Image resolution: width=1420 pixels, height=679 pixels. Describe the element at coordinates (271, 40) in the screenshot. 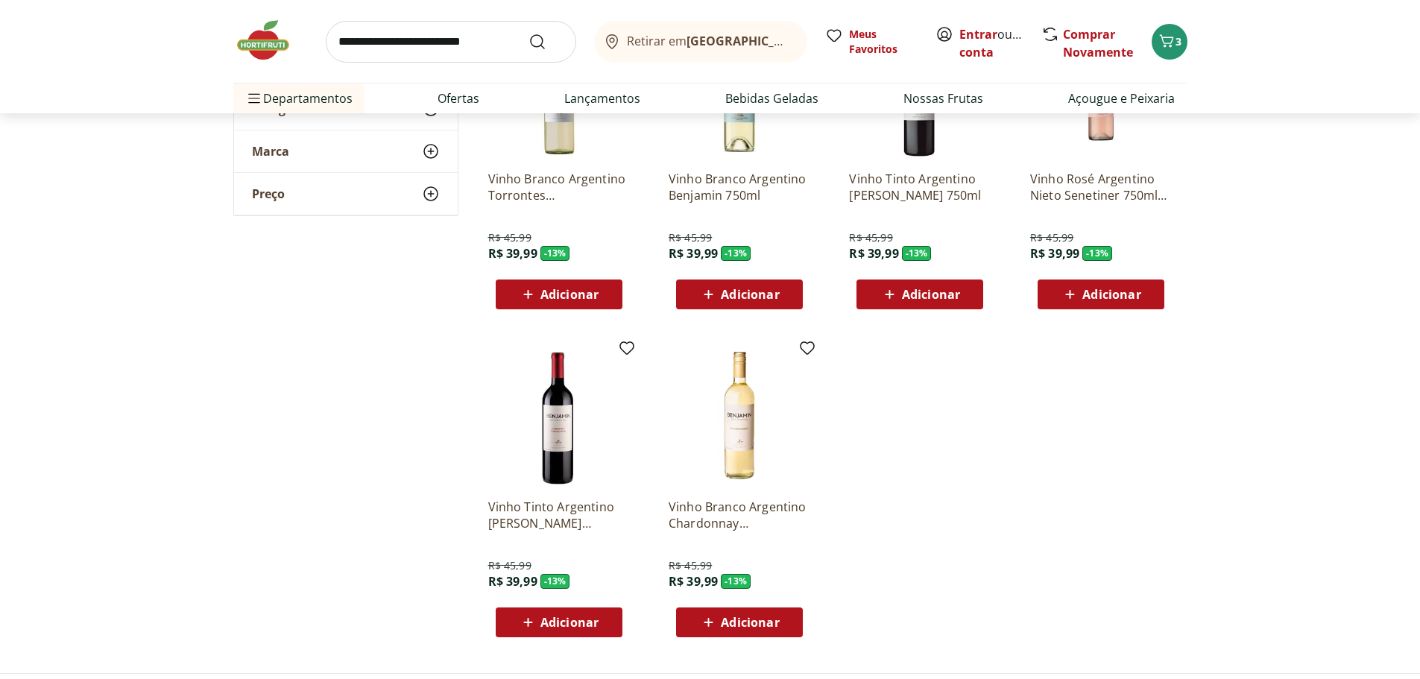

I see `img: Hortifruti` at that location.